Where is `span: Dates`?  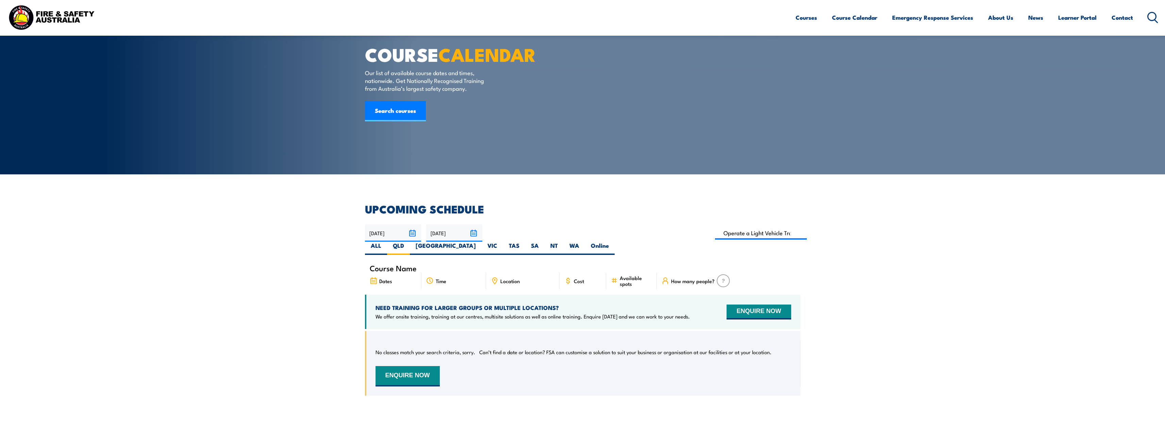 span: Dates is located at coordinates (386, 281).